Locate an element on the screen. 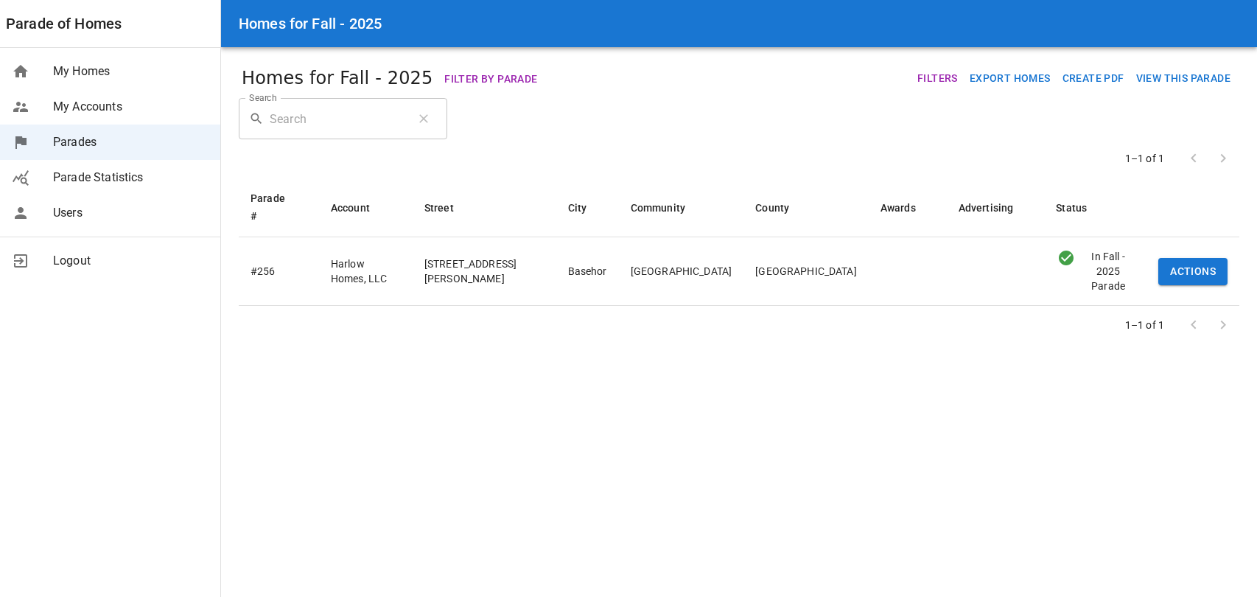  span: Awards is located at coordinates (908, 208).